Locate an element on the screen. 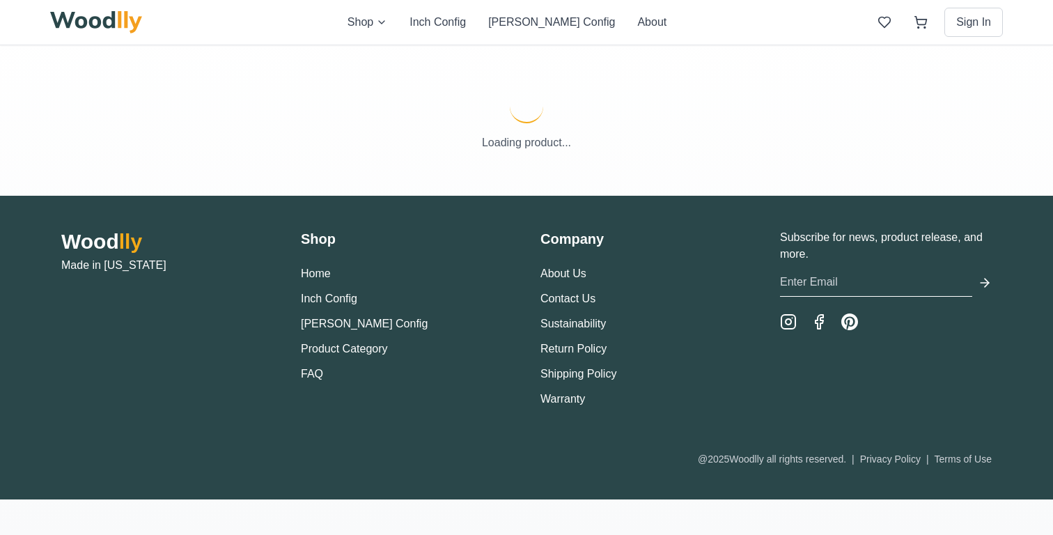  a: Contact Us is located at coordinates (568, 298).